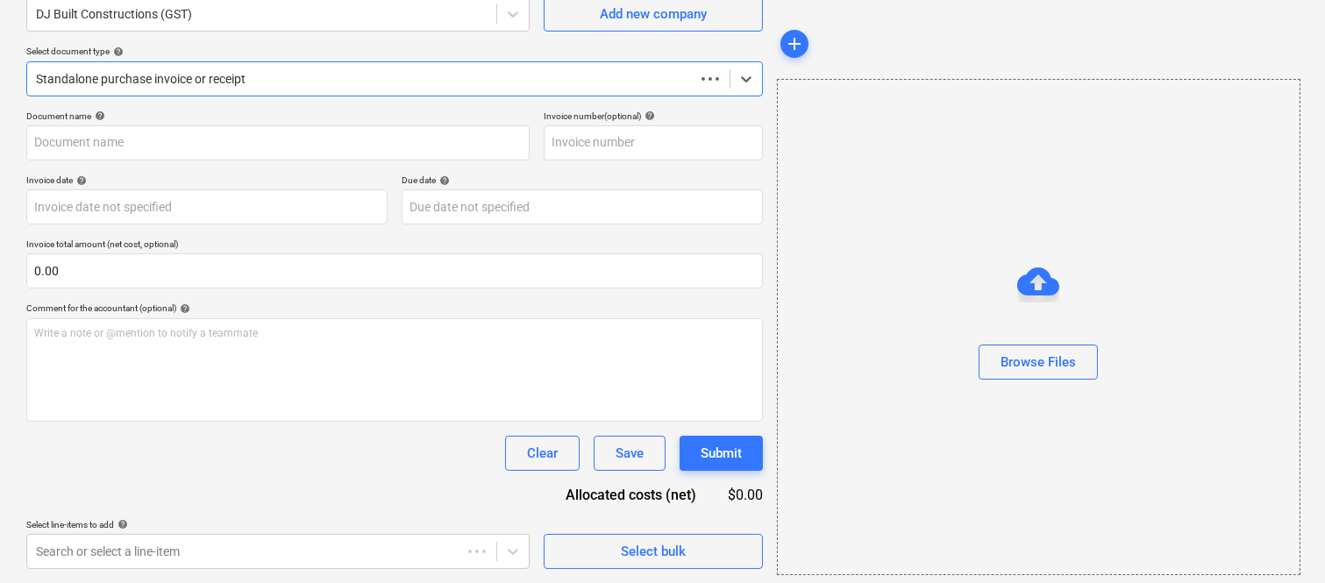  What do you see at coordinates (653, 552) in the screenshot?
I see `button: Select bulk` at bounding box center [653, 552].